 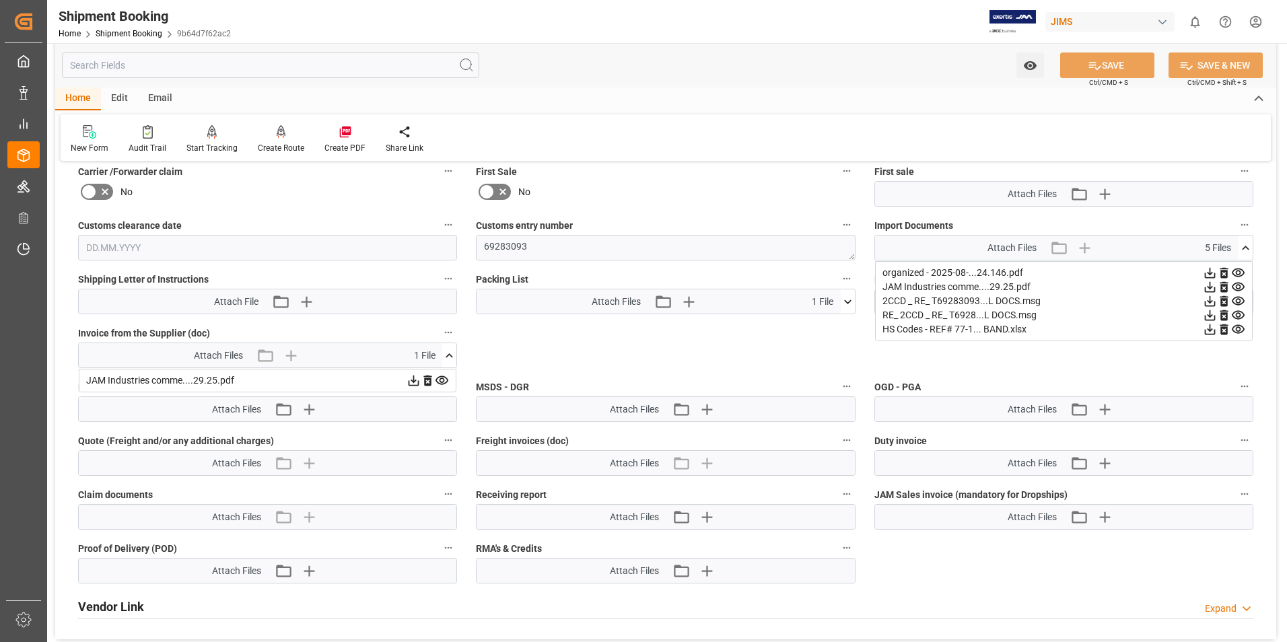 What do you see at coordinates (1064, 329) in the screenshot?
I see `div: HS Codes - REF# 77-1... BAND.xlsx` at bounding box center [1064, 329].